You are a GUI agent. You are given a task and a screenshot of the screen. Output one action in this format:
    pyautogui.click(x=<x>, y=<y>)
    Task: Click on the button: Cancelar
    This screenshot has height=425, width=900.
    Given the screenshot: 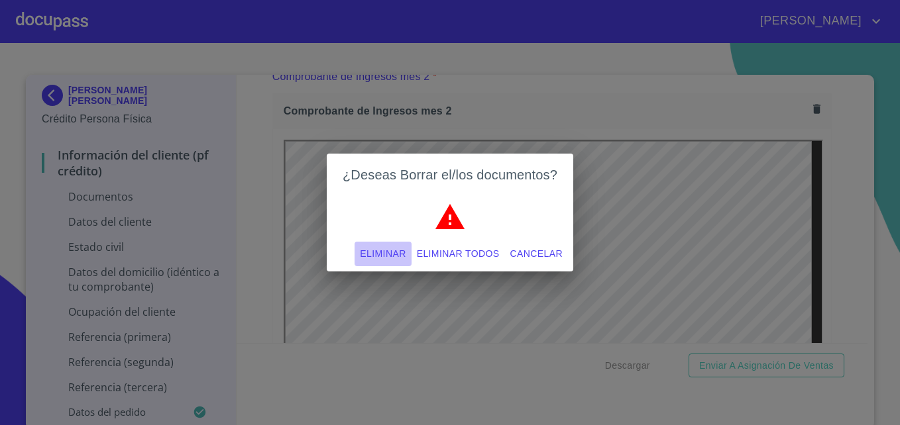 What is the action you would take?
    pyautogui.click(x=536, y=254)
    